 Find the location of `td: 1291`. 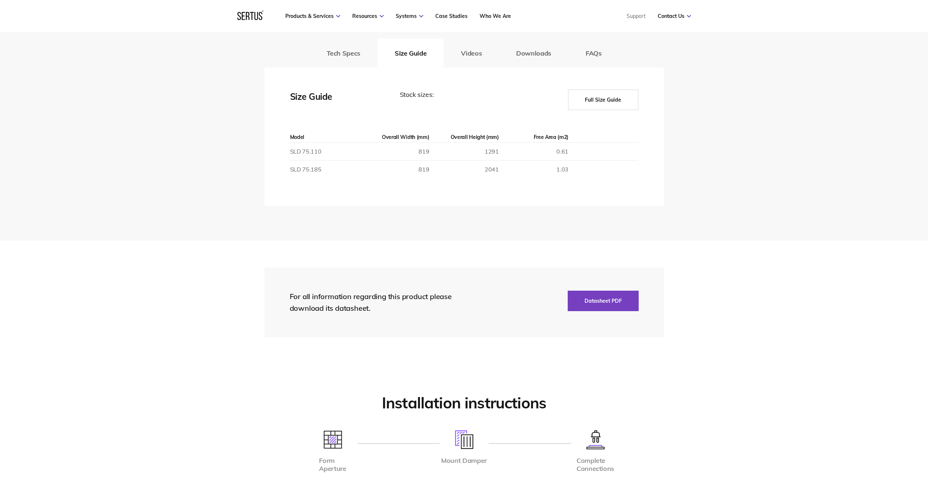

td: 1291 is located at coordinates (464, 151).